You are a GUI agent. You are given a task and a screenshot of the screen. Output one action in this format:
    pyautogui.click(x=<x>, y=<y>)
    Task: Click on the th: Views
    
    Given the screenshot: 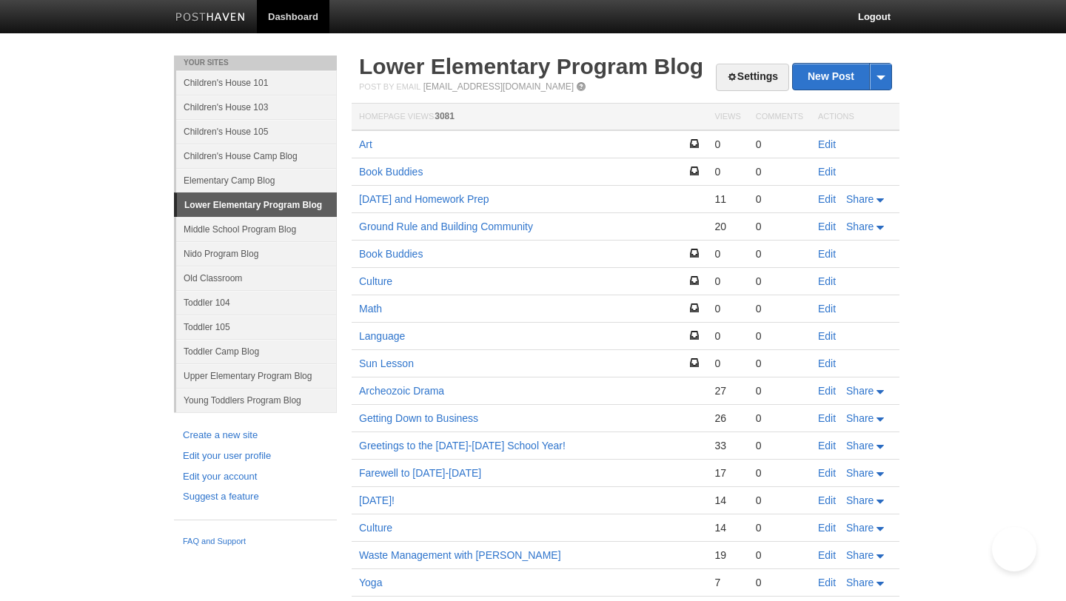 What is the action you would take?
    pyautogui.click(x=727, y=117)
    